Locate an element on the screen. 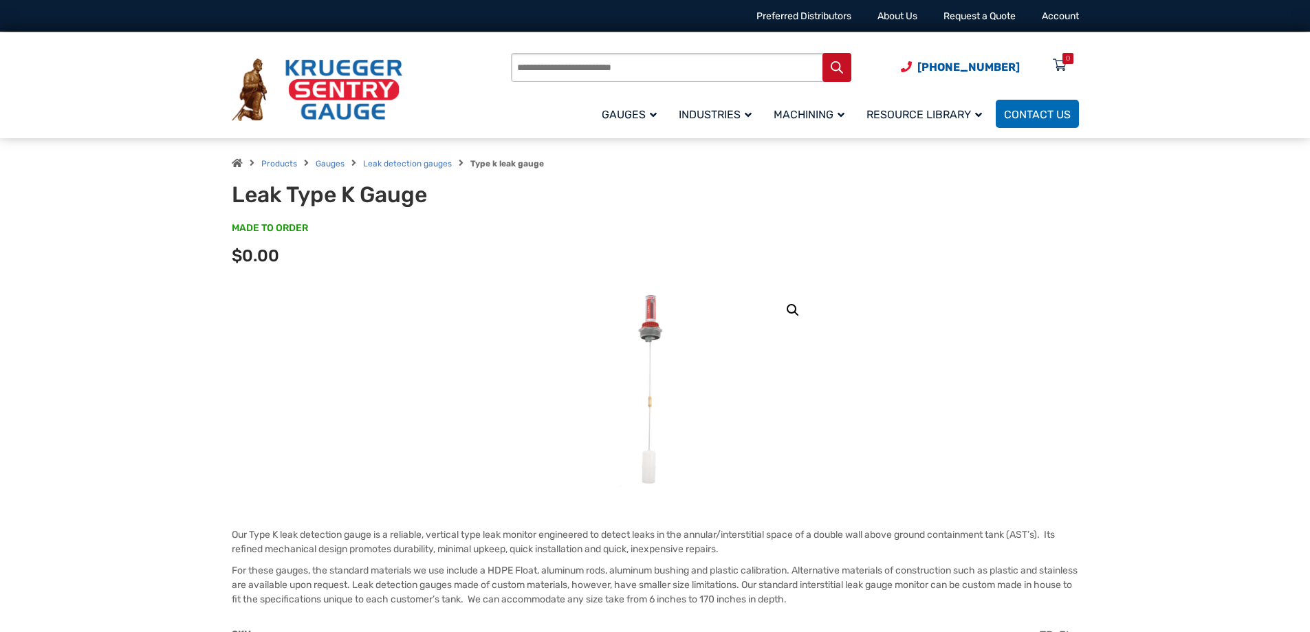  span: Machining is located at coordinates (808, 114).